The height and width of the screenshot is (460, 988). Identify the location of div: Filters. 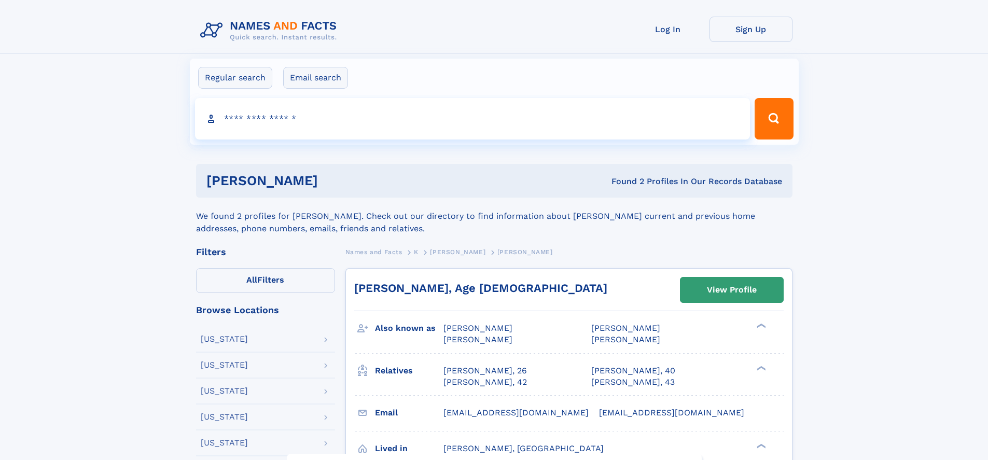
(265, 252).